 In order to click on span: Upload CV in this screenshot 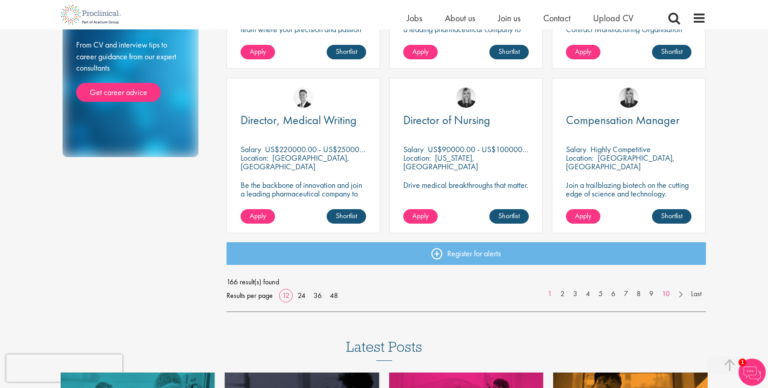, I will do `click(613, 18)`.